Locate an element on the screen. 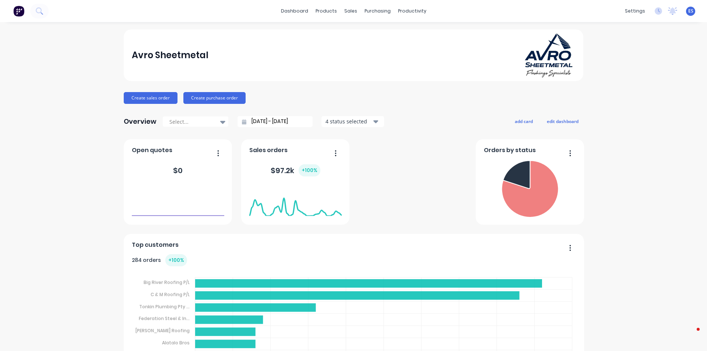 The image size is (707, 351). div: products is located at coordinates (326, 11).